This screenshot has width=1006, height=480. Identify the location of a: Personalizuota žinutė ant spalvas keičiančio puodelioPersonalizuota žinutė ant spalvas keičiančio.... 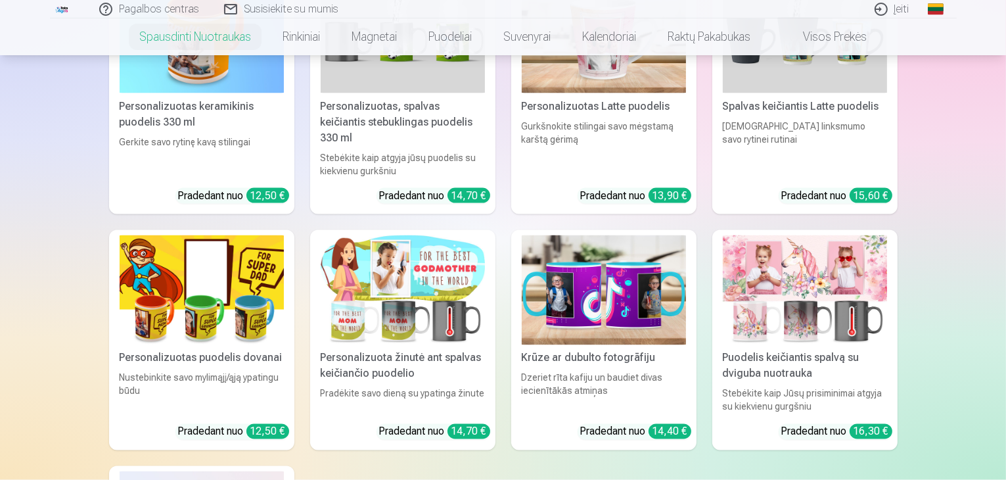
(403, 340).